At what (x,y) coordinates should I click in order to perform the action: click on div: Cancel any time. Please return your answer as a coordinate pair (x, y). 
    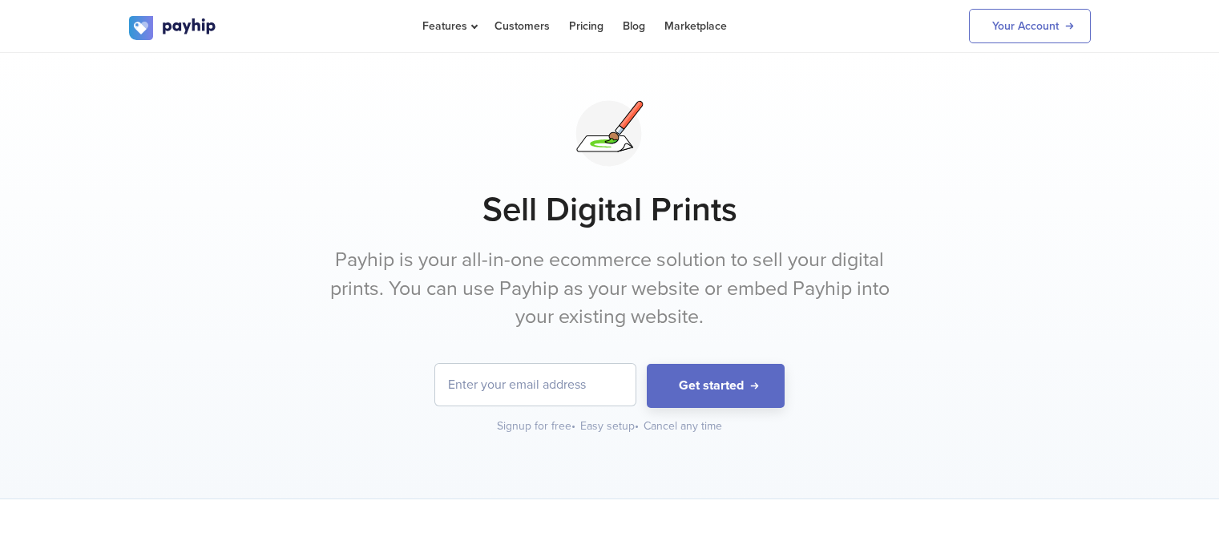
    Looking at the image, I should click on (683, 426).